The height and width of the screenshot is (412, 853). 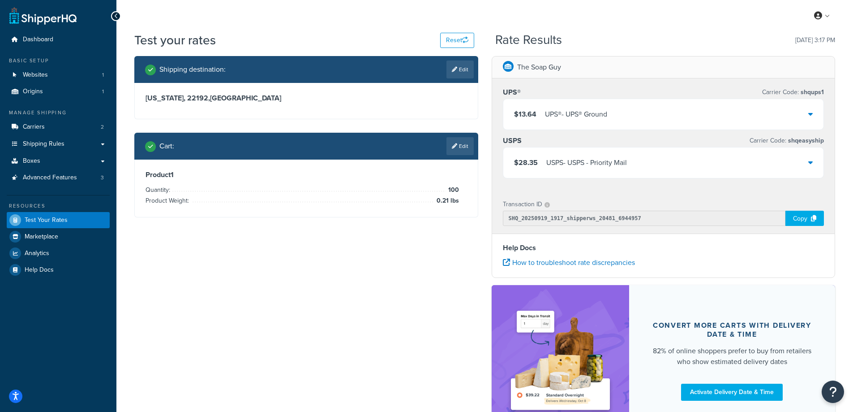 What do you see at coordinates (833, 391) in the screenshot?
I see `button: Open Resource Center` at bounding box center [833, 391].